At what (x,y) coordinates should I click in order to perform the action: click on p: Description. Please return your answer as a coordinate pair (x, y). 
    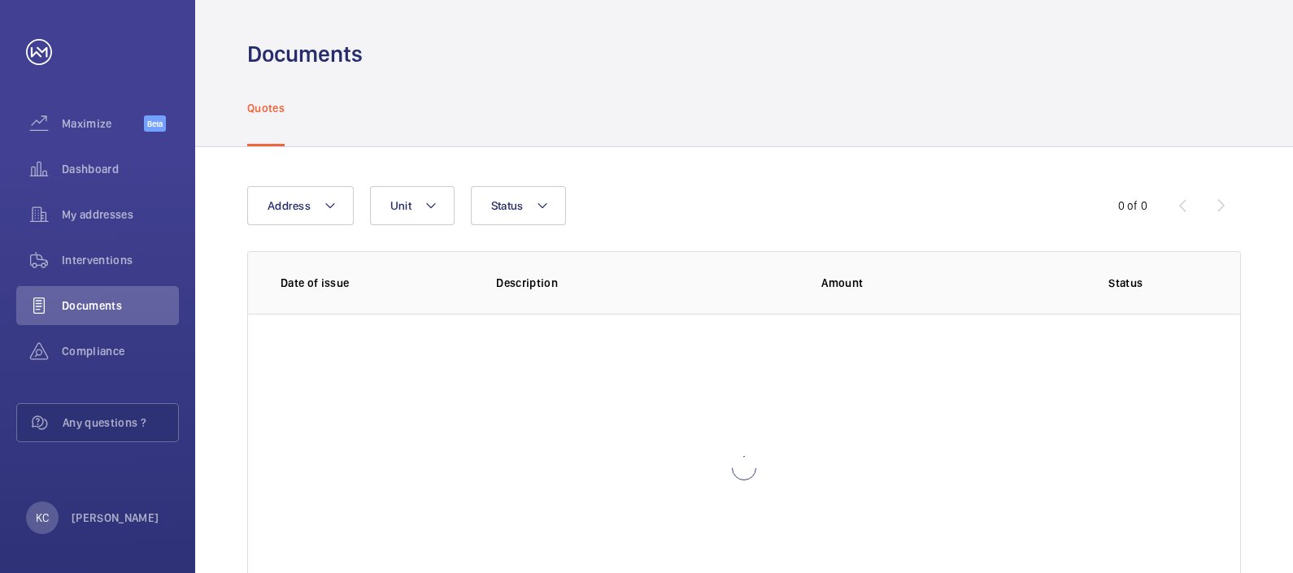
    Looking at the image, I should click on (646, 283).